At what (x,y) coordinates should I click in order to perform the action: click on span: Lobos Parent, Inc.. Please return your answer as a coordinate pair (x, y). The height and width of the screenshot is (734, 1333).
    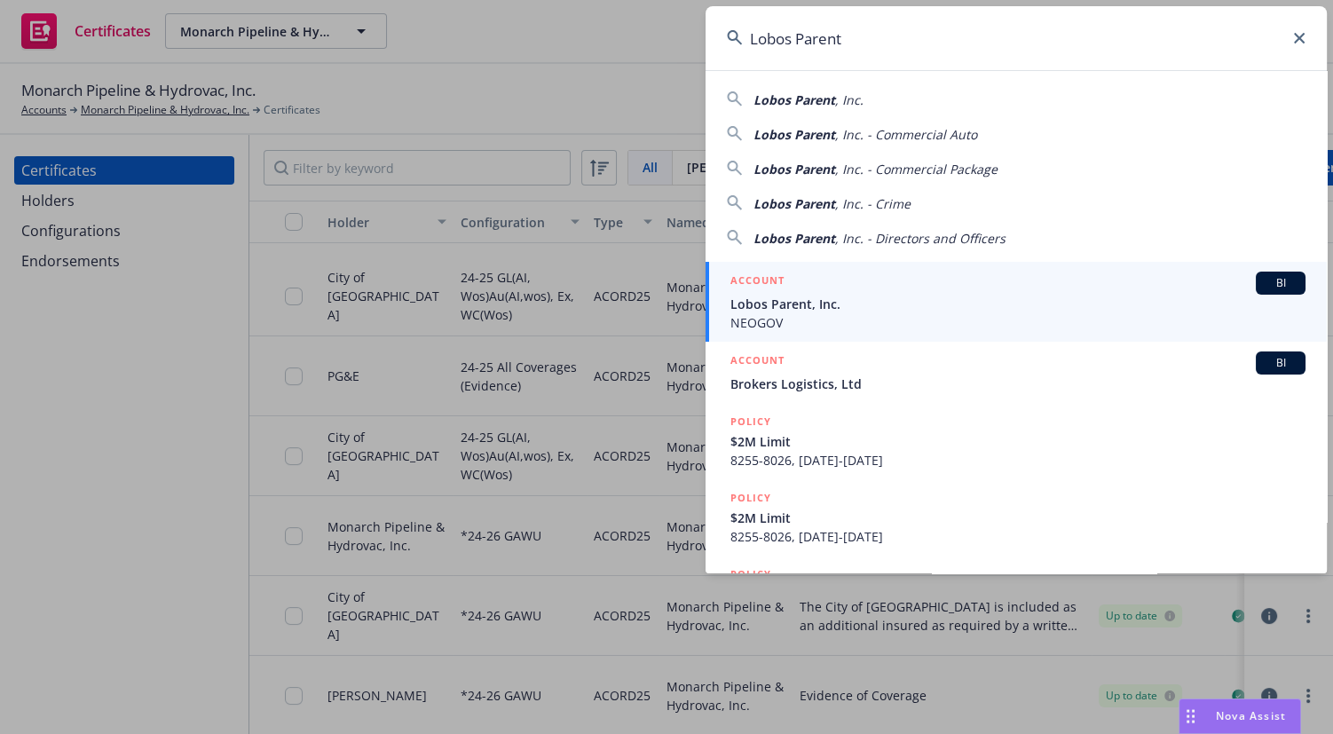
    Looking at the image, I should click on (1018, 303).